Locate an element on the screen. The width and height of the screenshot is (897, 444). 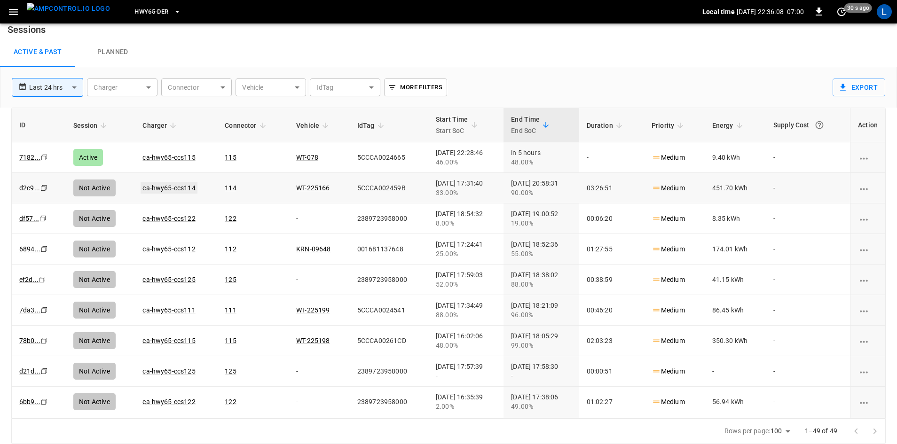
td: 5CCCA0024541 is located at coordinates (389, 310).